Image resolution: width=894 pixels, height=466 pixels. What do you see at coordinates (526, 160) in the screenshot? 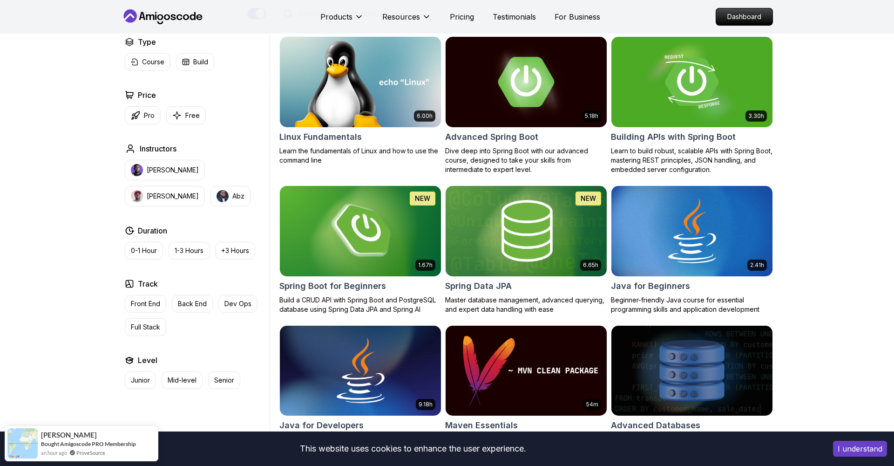
I see `p: Dive deep into Spring Boot with our advanced course, designed to take your skills from intermedia...` at bounding box center [526, 160].